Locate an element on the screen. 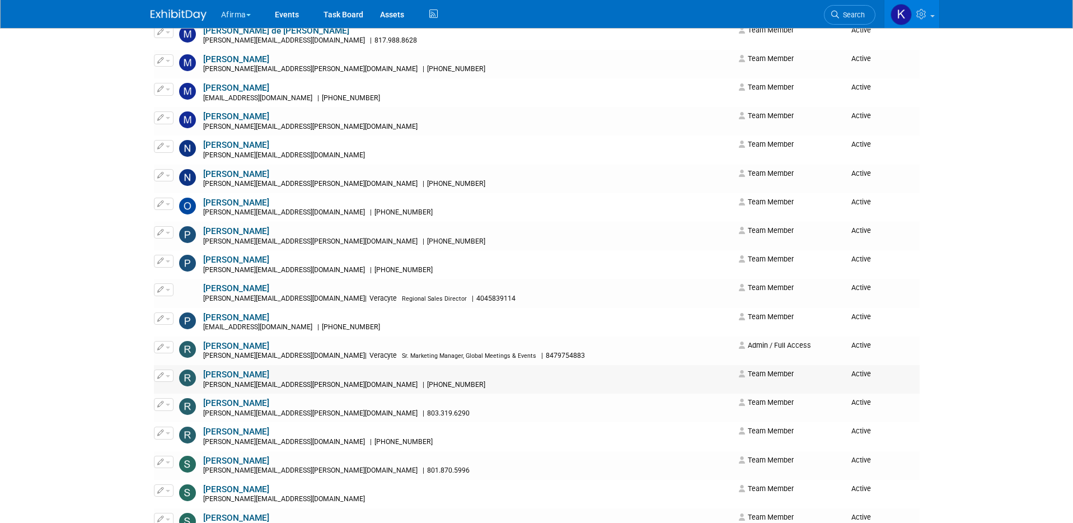  img: Rhonda Eickhoff is located at coordinates (188, 378).